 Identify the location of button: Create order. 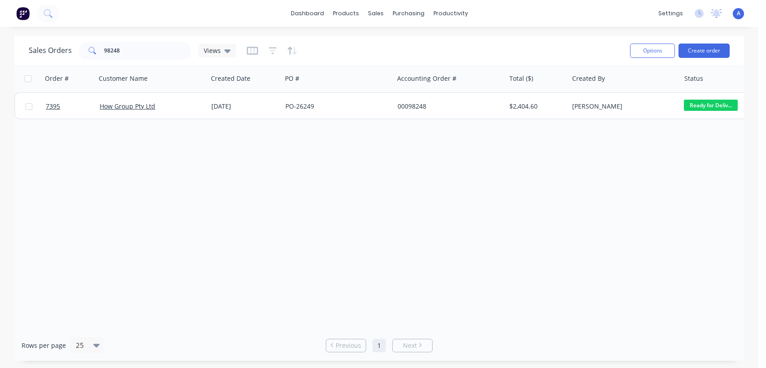
(704, 51).